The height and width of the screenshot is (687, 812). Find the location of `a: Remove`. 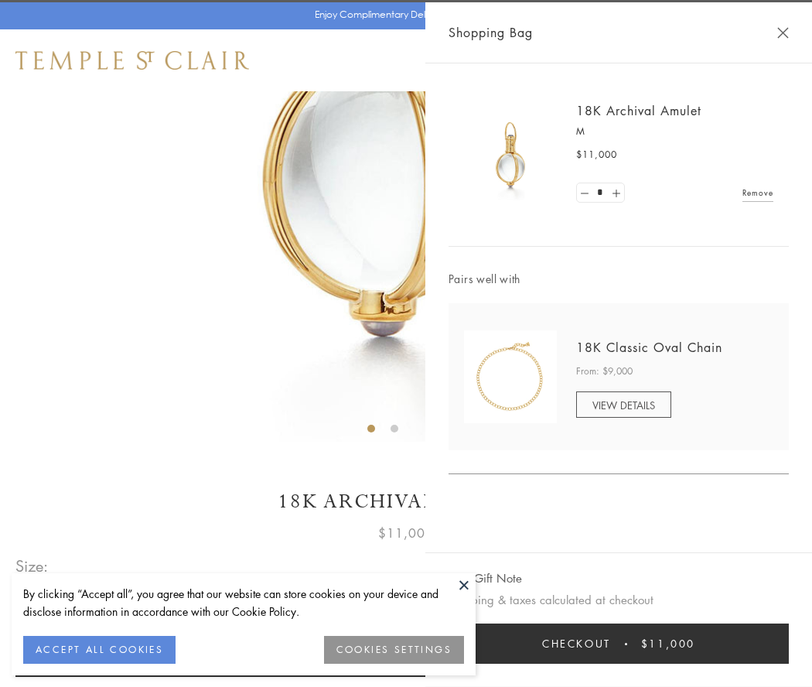

a: Remove is located at coordinates (758, 193).